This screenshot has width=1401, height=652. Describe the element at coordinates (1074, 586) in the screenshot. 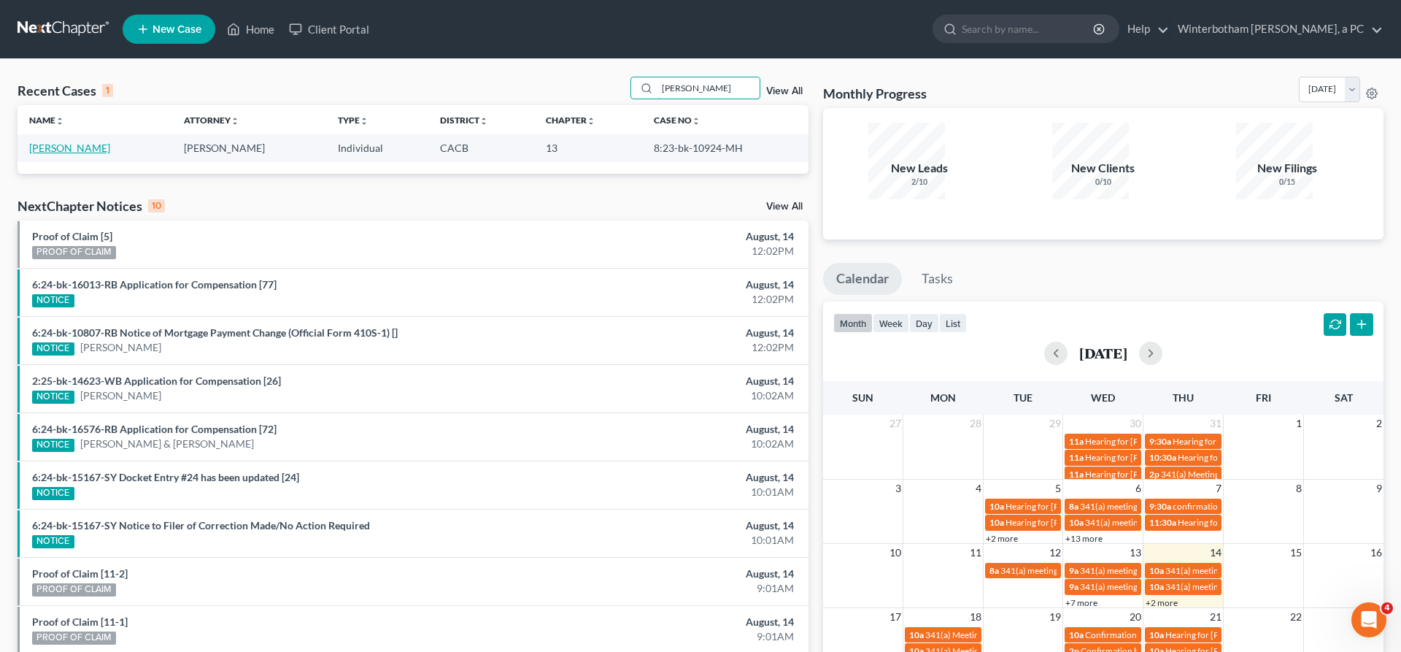

I see `span: 9a` at that location.